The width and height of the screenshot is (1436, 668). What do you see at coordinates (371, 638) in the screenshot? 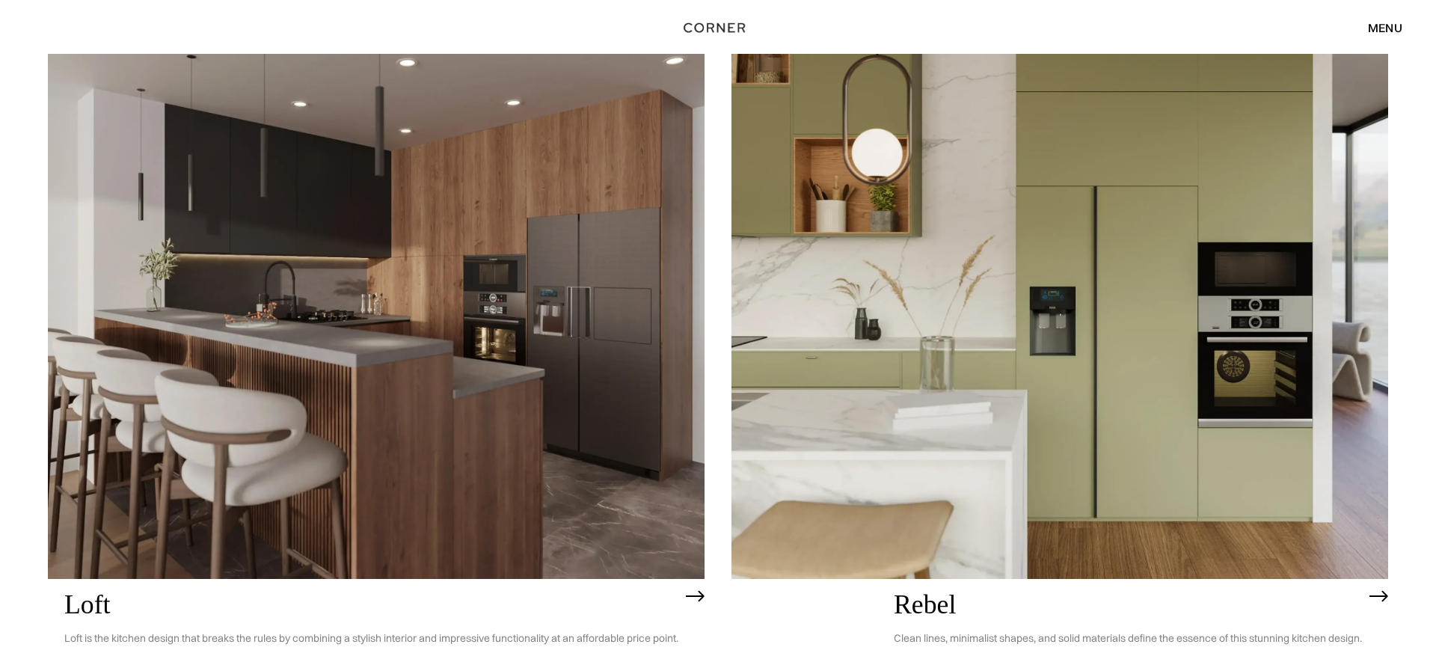
I see `p: Loft is the kitchen design that breaks the rules by combining a stylish interior and impressive f...` at bounding box center [371, 638].